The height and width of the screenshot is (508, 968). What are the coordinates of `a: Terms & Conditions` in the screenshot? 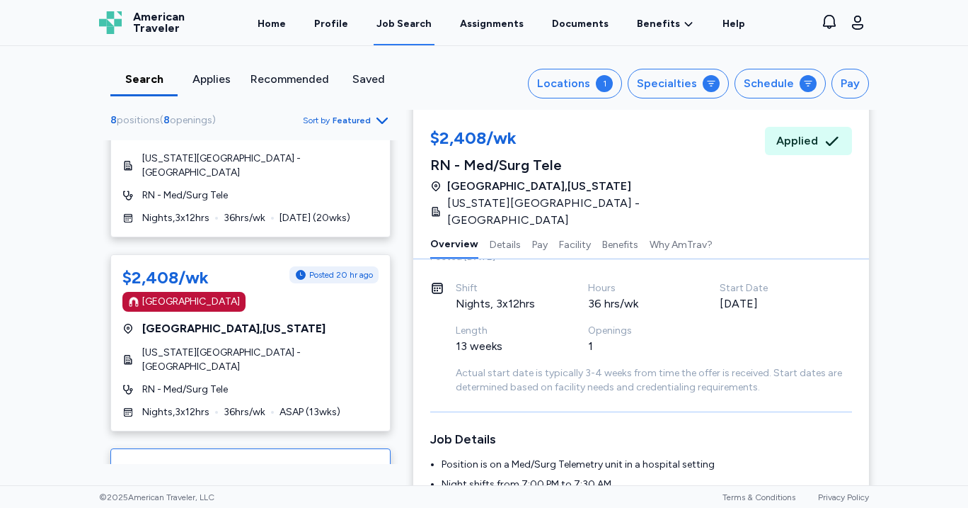 It's located at (759, 497).